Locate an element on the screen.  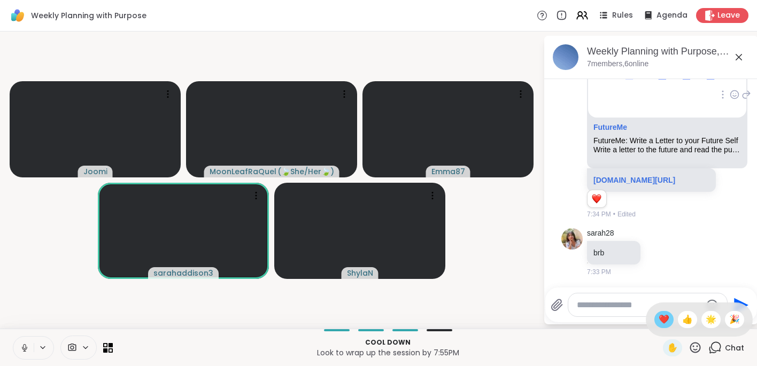
span: Edited is located at coordinates (626, 214).